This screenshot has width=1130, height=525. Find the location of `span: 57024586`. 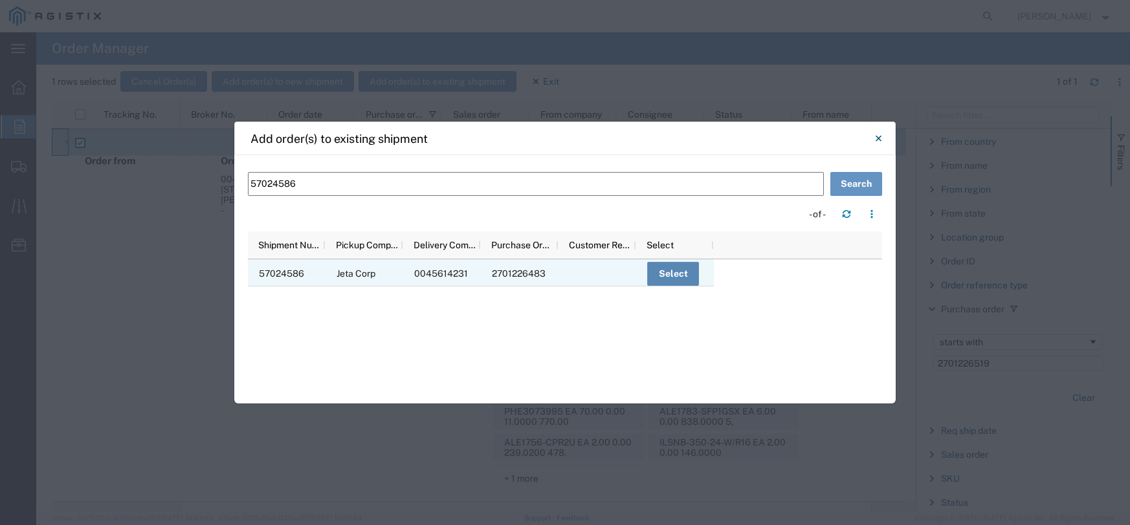

span: 57024586 is located at coordinates (281, 274).